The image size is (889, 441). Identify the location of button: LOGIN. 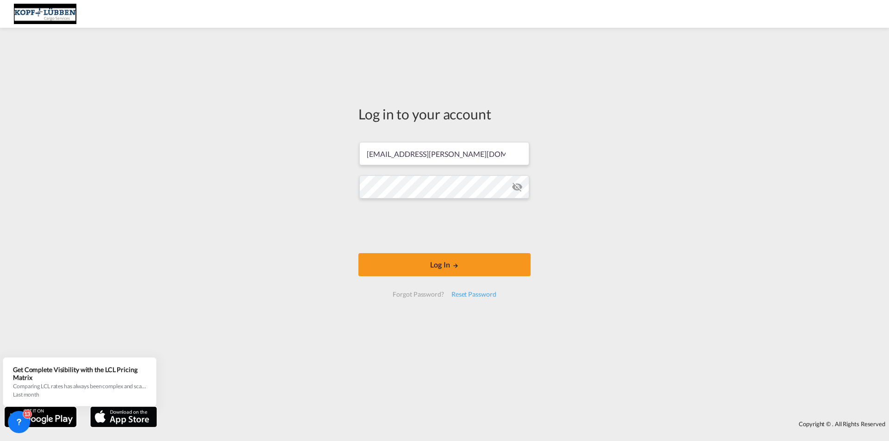
(445, 265).